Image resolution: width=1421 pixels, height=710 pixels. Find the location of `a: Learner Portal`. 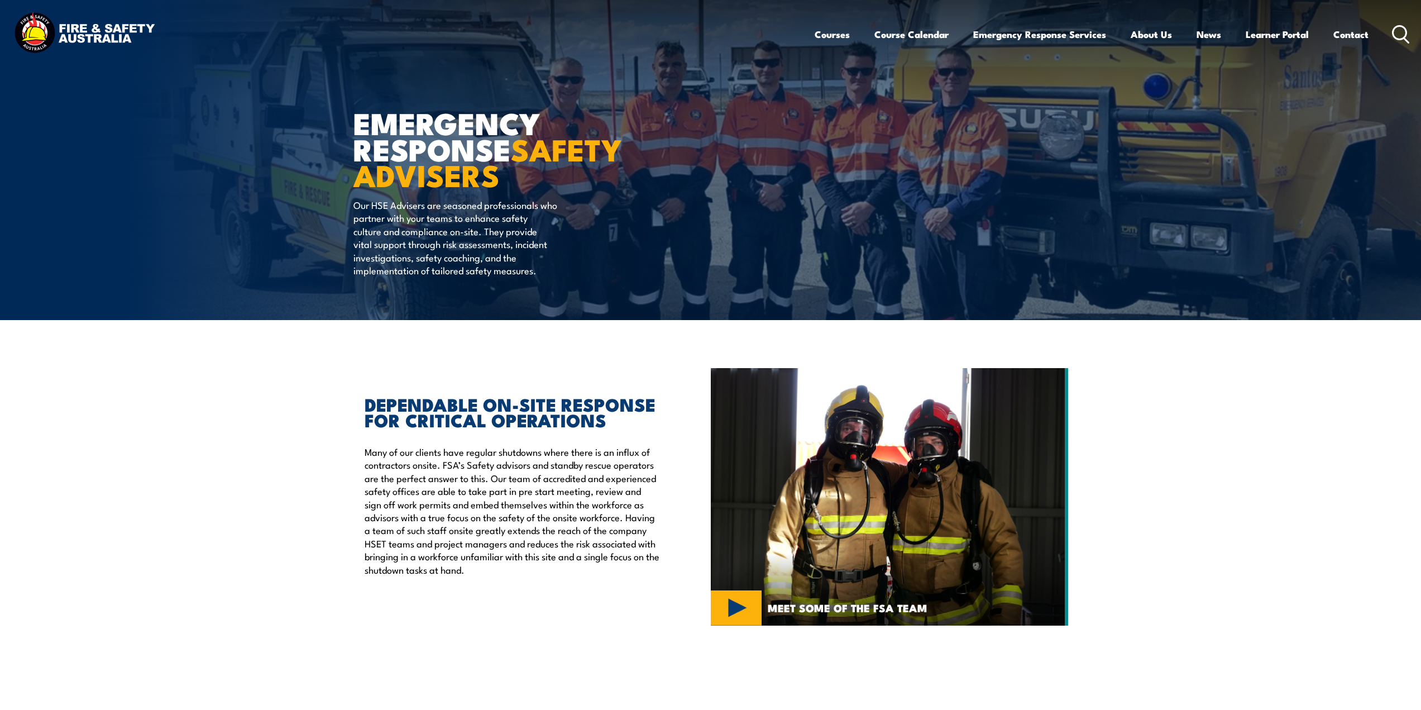

a: Learner Portal is located at coordinates (1277, 34).